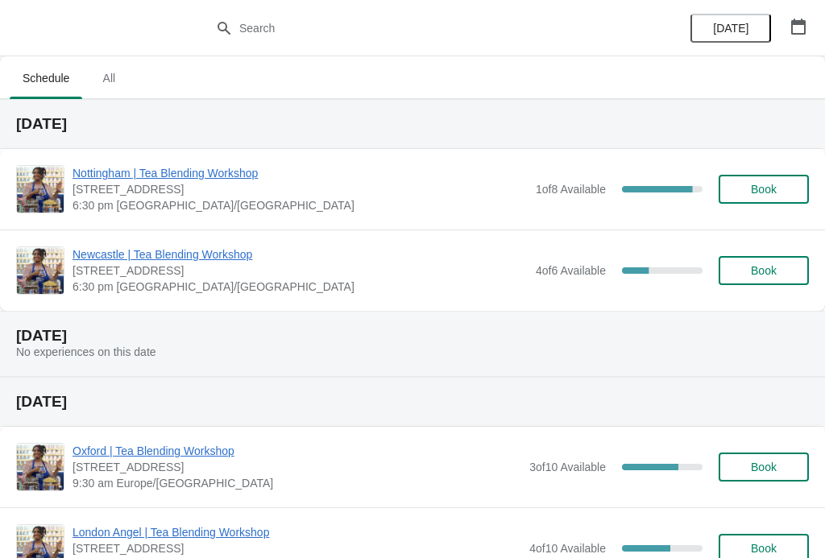 The height and width of the screenshot is (558, 825). What do you see at coordinates (300, 173) in the screenshot?
I see `span: Nottingham | Tea Blending Workshop` at bounding box center [300, 173].